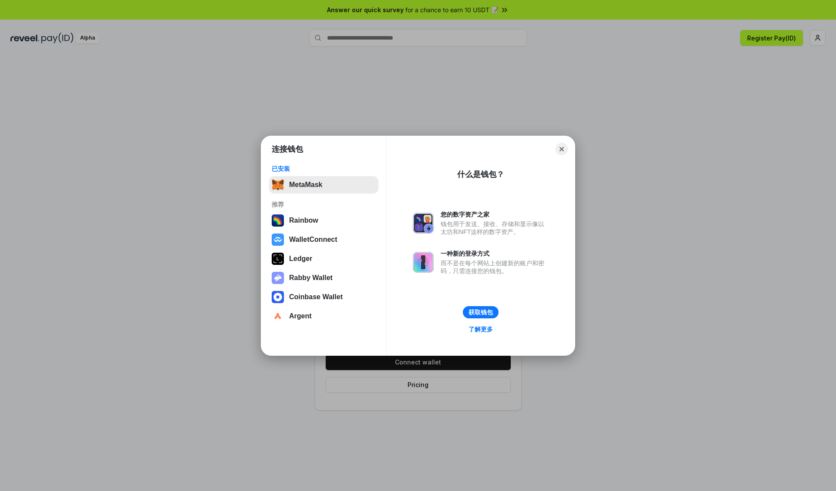  What do you see at coordinates (306, 185) in the screenshot?
I see `div: MetaMask` at bounding box center [306, 185].